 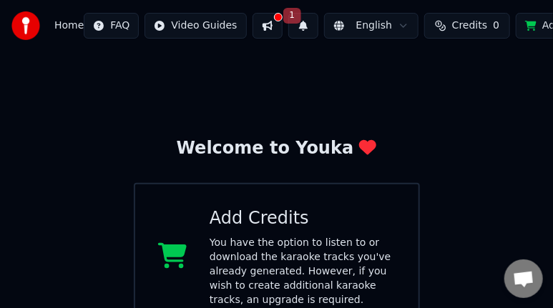 What do you see at coordinates (302, 272) in the screenshot?
I see `div: You have the option to listen to or download the karaoke tracks you've already generated. However...` at bounding box center [302, 272].